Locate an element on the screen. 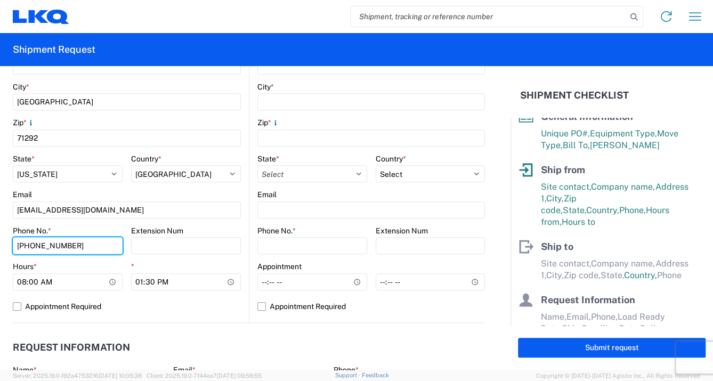 This screenshot has width=713, height=381. label: Hours is located at coordinates (25, 266).